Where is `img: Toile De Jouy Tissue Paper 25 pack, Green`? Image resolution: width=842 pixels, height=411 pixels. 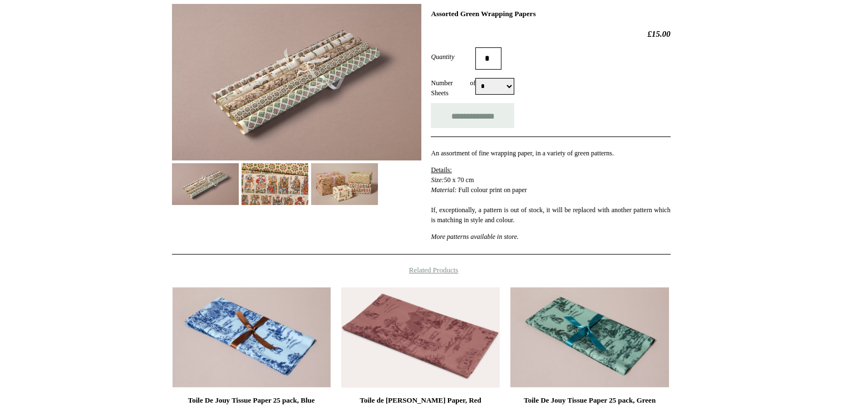
img: Toile De Jouy Tissue Paper 25 pack, Green is located at coordinates (589, 337).